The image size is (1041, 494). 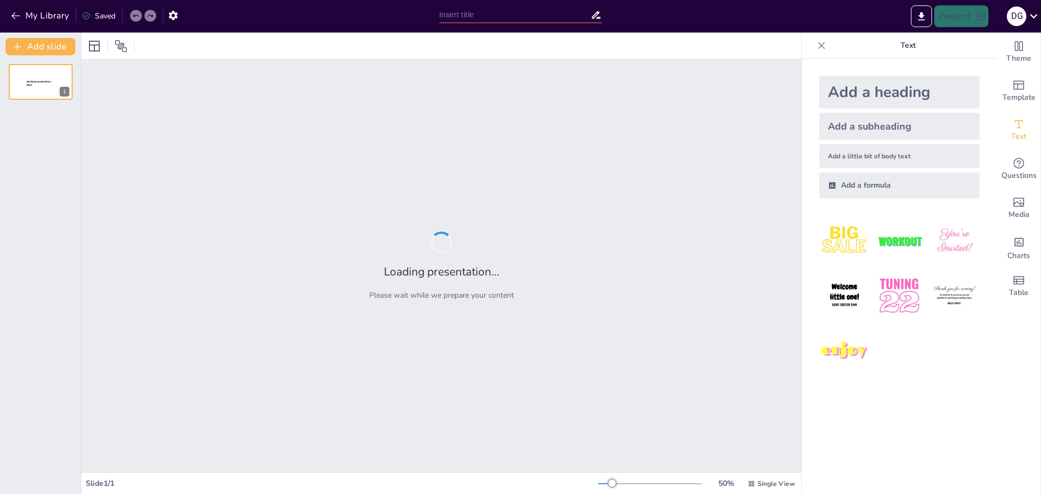 What do you see at coordinates (954, 241) in the screenshot?
I see `img: 3.jpeg` at bounding box center [954, 241].